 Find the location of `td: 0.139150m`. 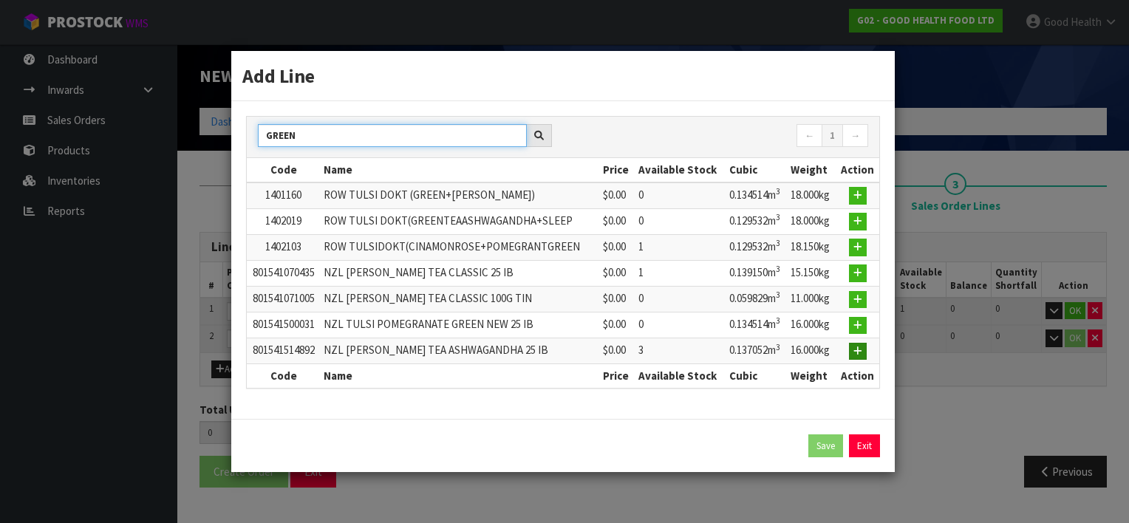

td: 0.139150m is located at coordinates (757, 273).